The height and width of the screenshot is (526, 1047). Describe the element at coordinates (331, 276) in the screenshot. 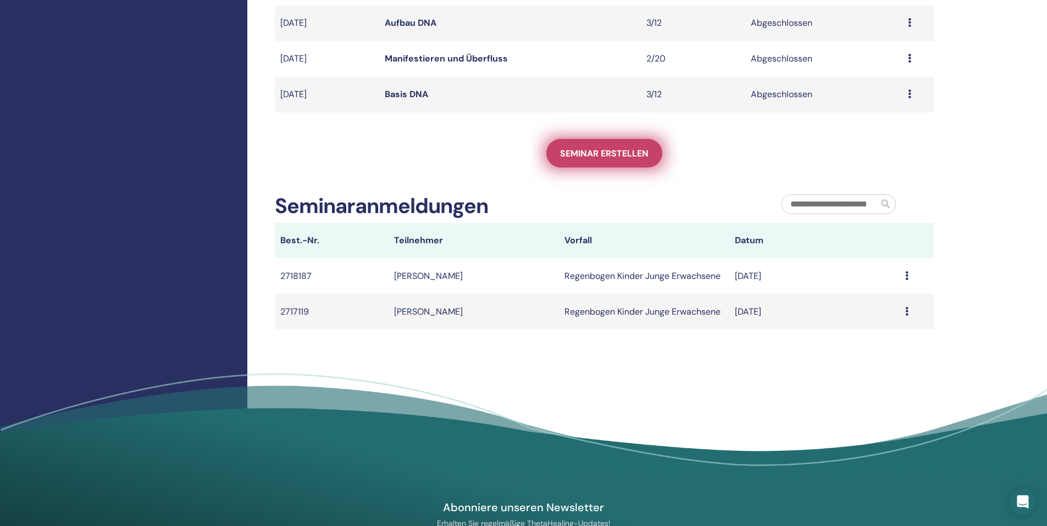

I see `td: 2718187` at that location.